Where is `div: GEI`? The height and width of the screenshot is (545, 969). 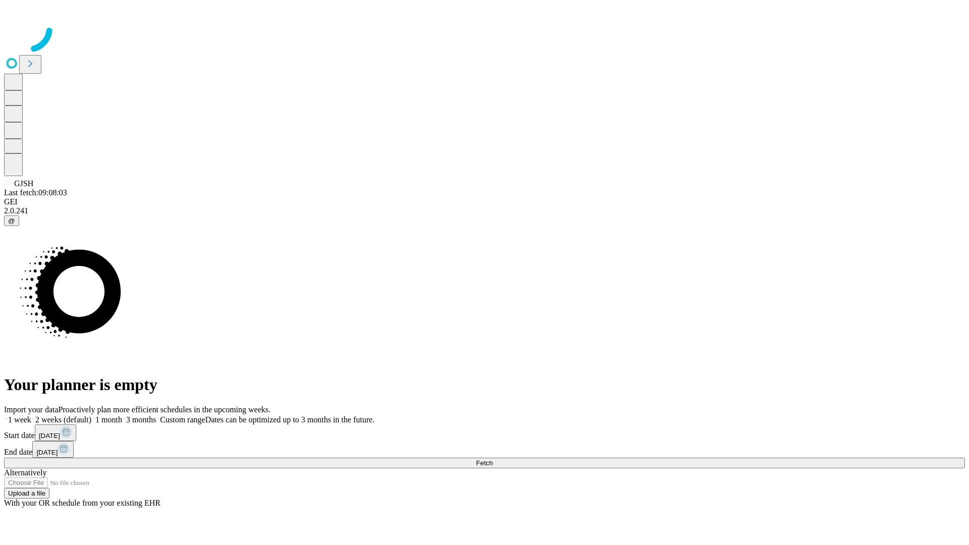 div: GEI is located at coordinates (485, 202).